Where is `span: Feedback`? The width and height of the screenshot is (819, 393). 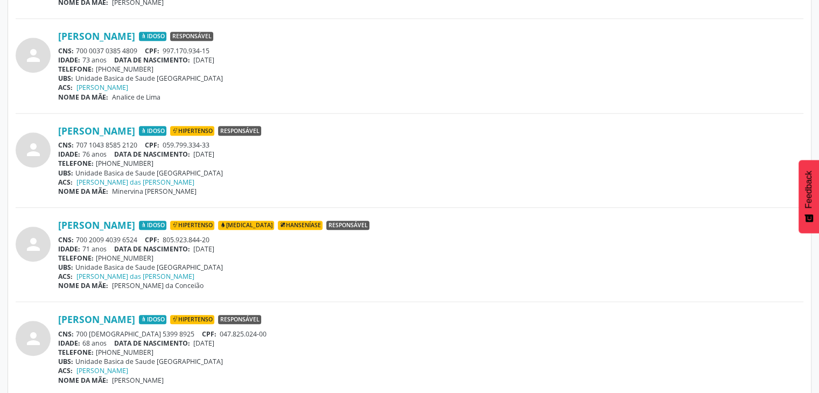 span: Feedback is located at coordinates (809, 189).